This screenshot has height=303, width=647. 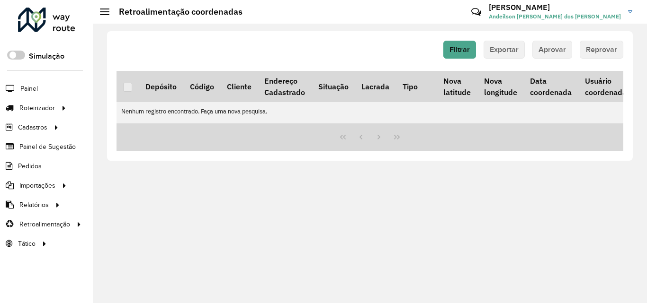 What do you see at coordinates (459, 49) in the screenshot?
I see `span: Filtrar` at bounding box center [459, 49].